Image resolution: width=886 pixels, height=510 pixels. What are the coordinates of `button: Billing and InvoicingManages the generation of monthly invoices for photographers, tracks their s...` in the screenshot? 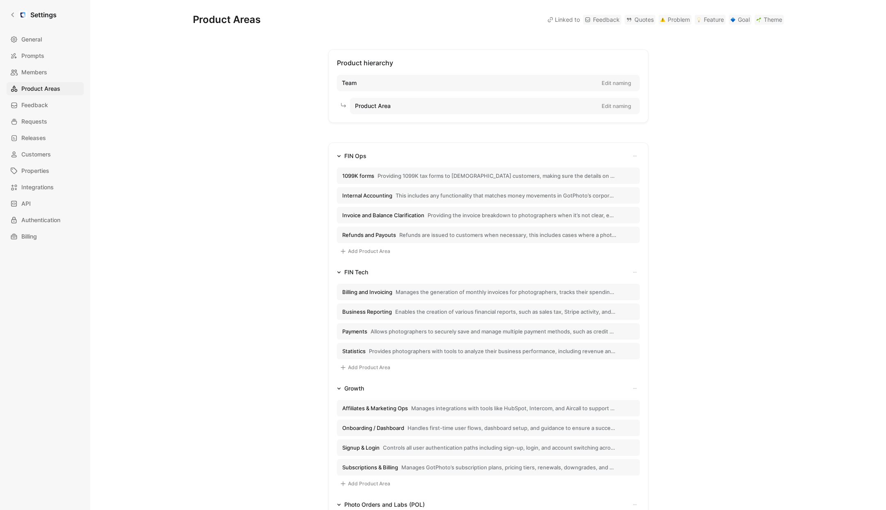 It's located at (489, 292).